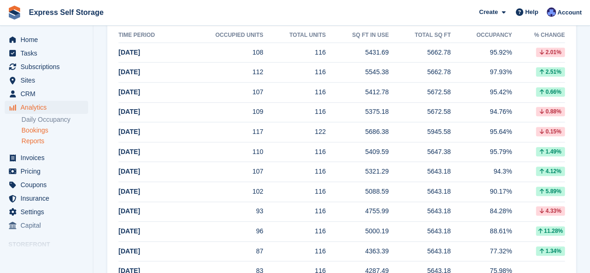 This screenshot has height=273, width=590. Describe the element at coordinates (357, 132) in the screenshot. I see `td: 5686.38` at that location.